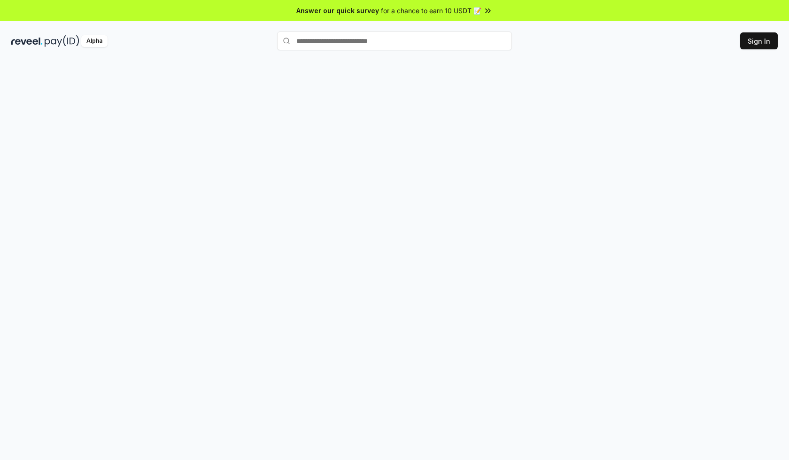  I want to click on span: for a chance to earn 10 USDT 📝, so click(431, 10).